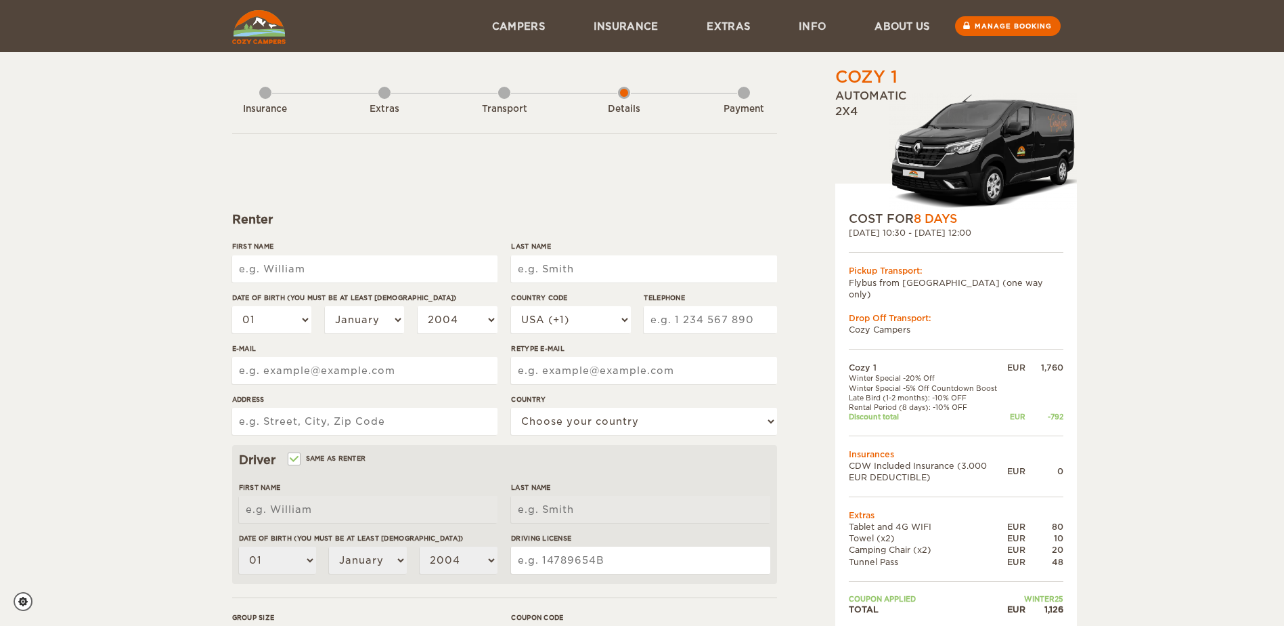 This screenshot has width=1284, height=626. Describe the element at coordinates (571, 297) in the screenshot. I see `label: Country Code` at that location.